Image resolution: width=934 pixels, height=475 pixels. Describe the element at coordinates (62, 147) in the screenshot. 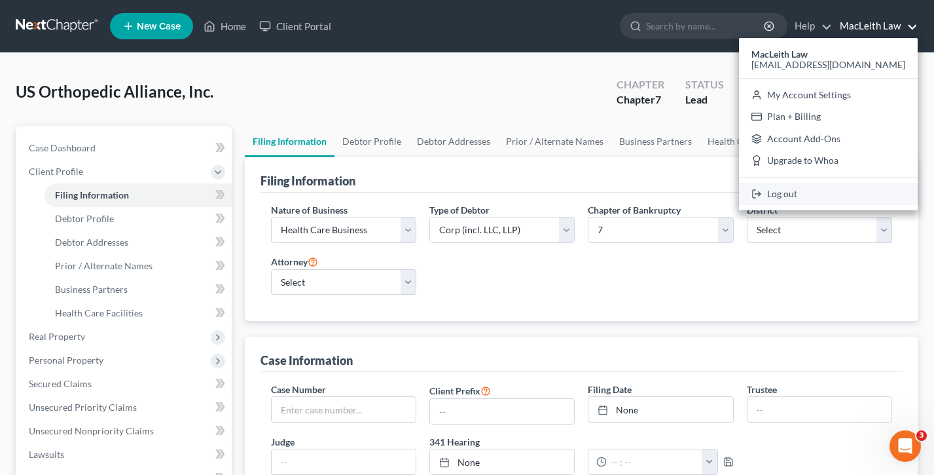

I see `span: Case Dashboard` at that location.